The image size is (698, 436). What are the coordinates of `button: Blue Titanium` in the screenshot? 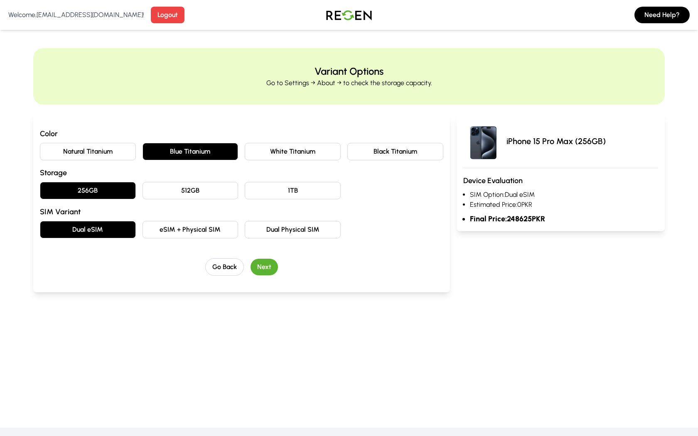 It's located at (190, 152).